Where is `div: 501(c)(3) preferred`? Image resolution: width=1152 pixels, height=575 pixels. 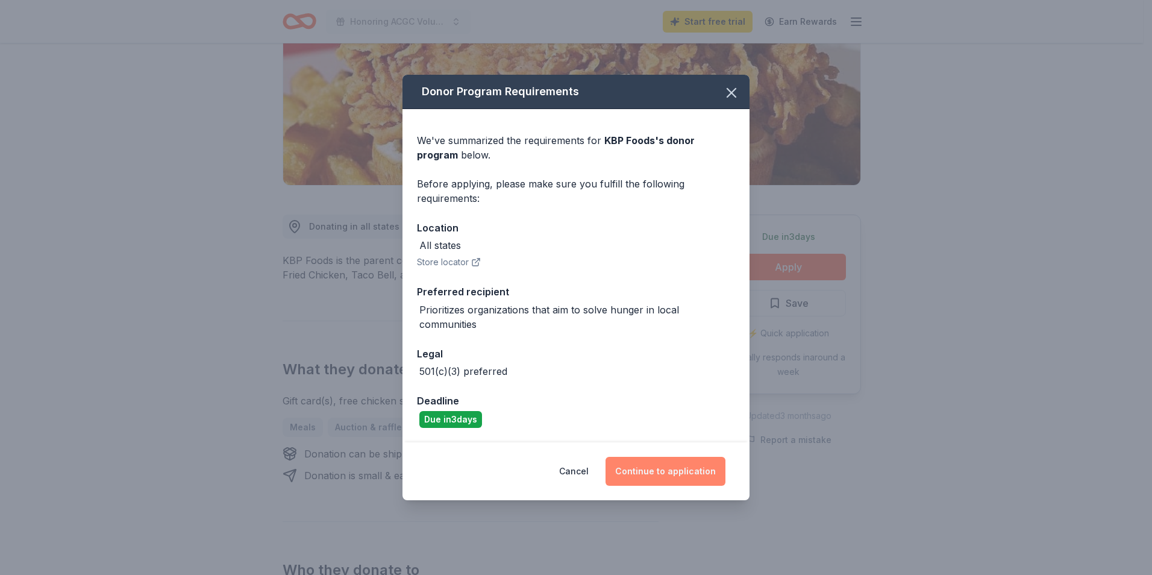
div: 501(c)(3) preferred is located at coordinates (463, 371).